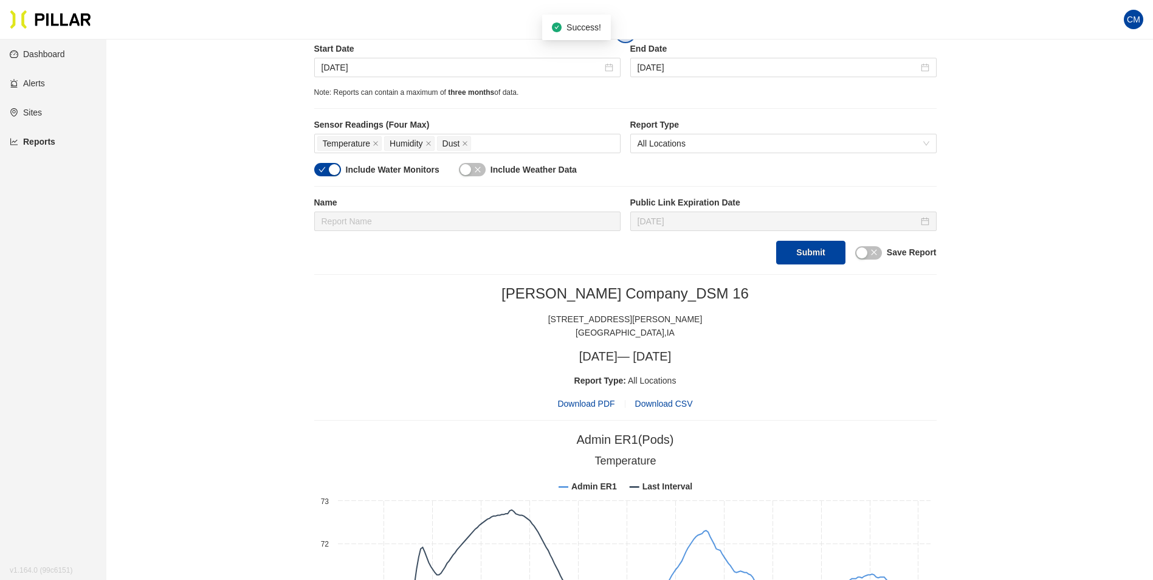  What do you see at coordinates (583, 27) in the screenshot?
I see `span: Success!` at bounding box center [583, 27].